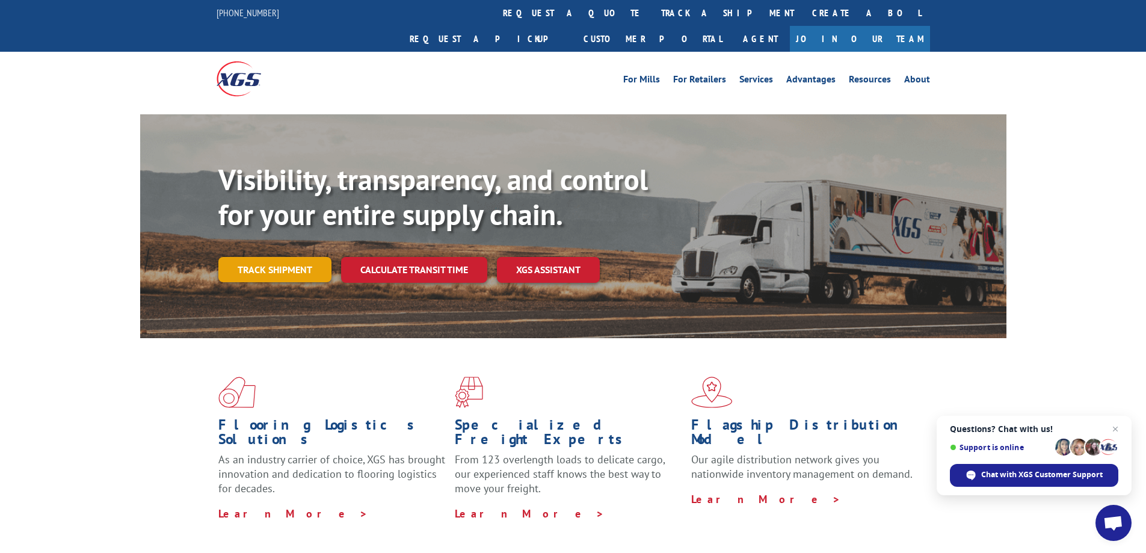  What do you see at coordinates (487, 39) in the screenshot?
I see `a: Request a pickup` at bounding box center [487, 39].